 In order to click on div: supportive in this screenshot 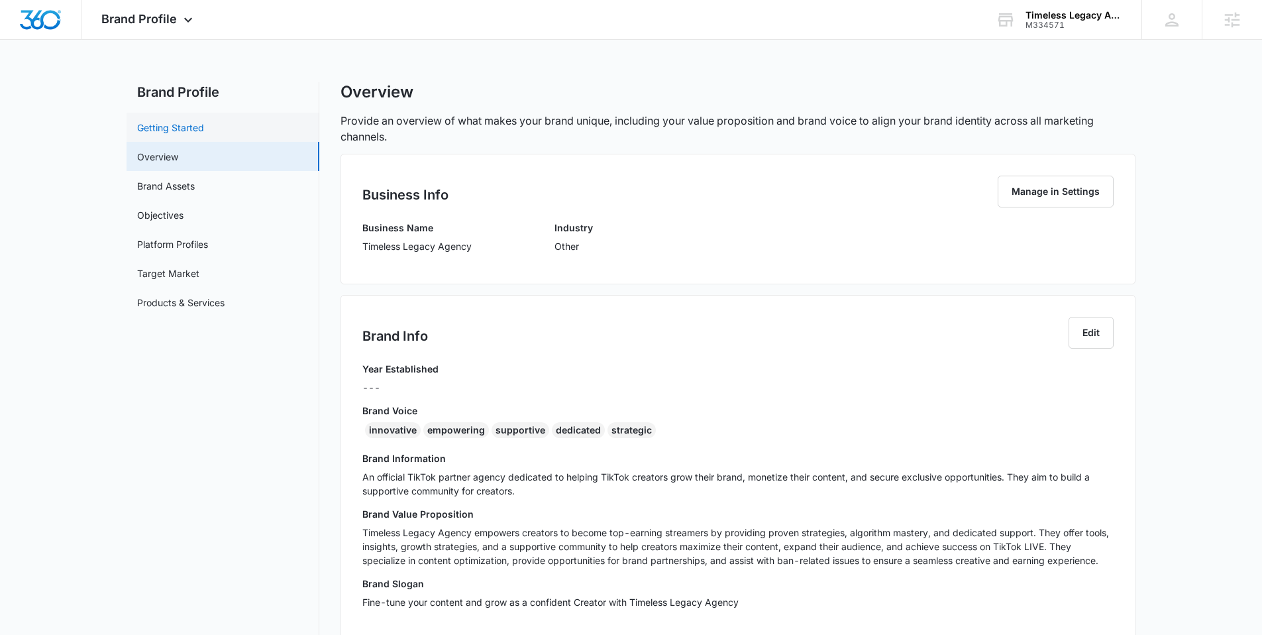, I will do `click(520, 430)`.